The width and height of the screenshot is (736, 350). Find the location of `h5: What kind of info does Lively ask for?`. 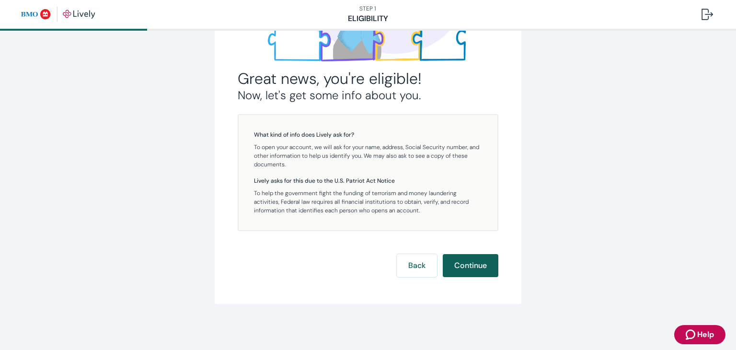

h5: What kind of info does Lively ask for? is located at coordinates (368, 135).